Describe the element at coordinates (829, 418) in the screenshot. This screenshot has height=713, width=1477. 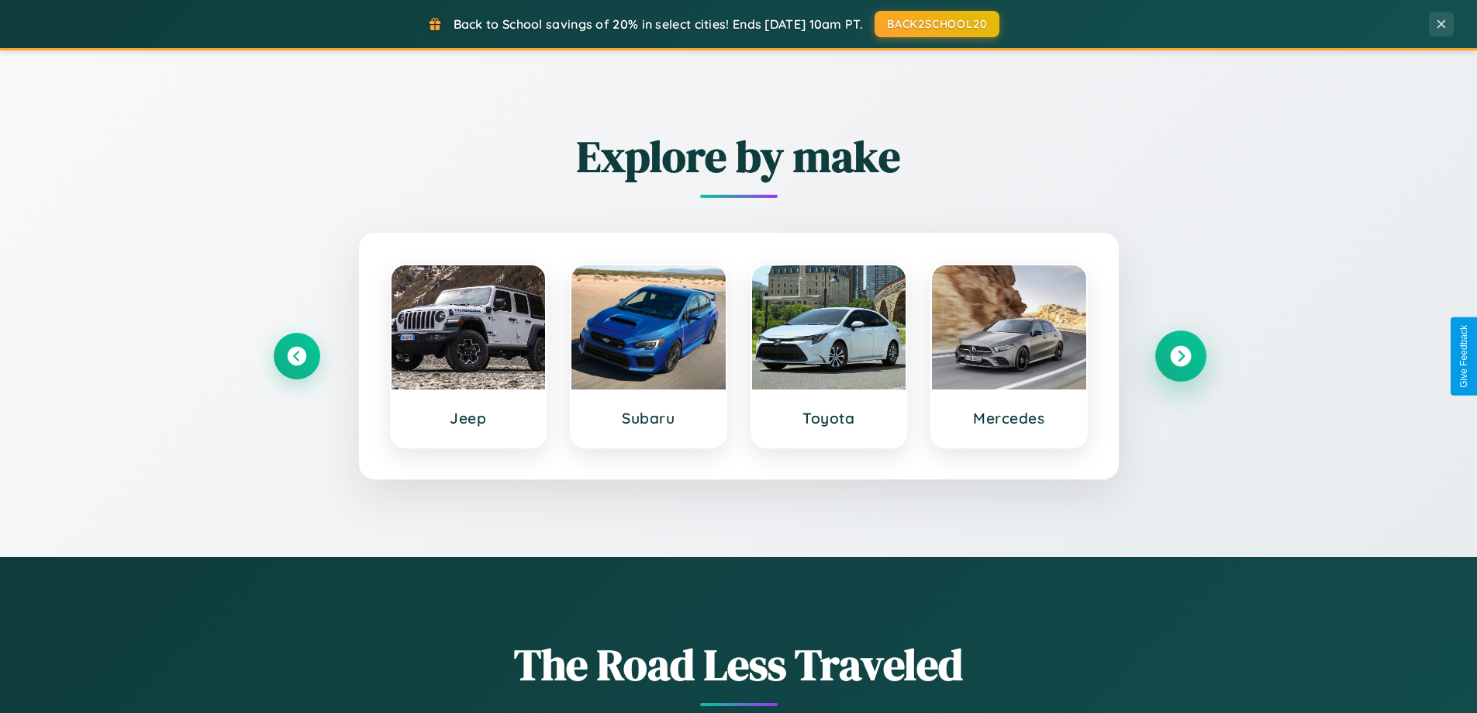
I see `h3: Toyota` at that location.